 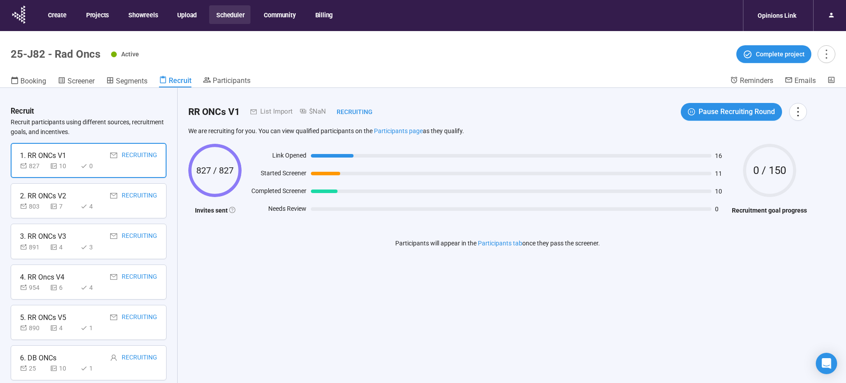 I want to click on span: pause-circle, so click(x=691, y=112).